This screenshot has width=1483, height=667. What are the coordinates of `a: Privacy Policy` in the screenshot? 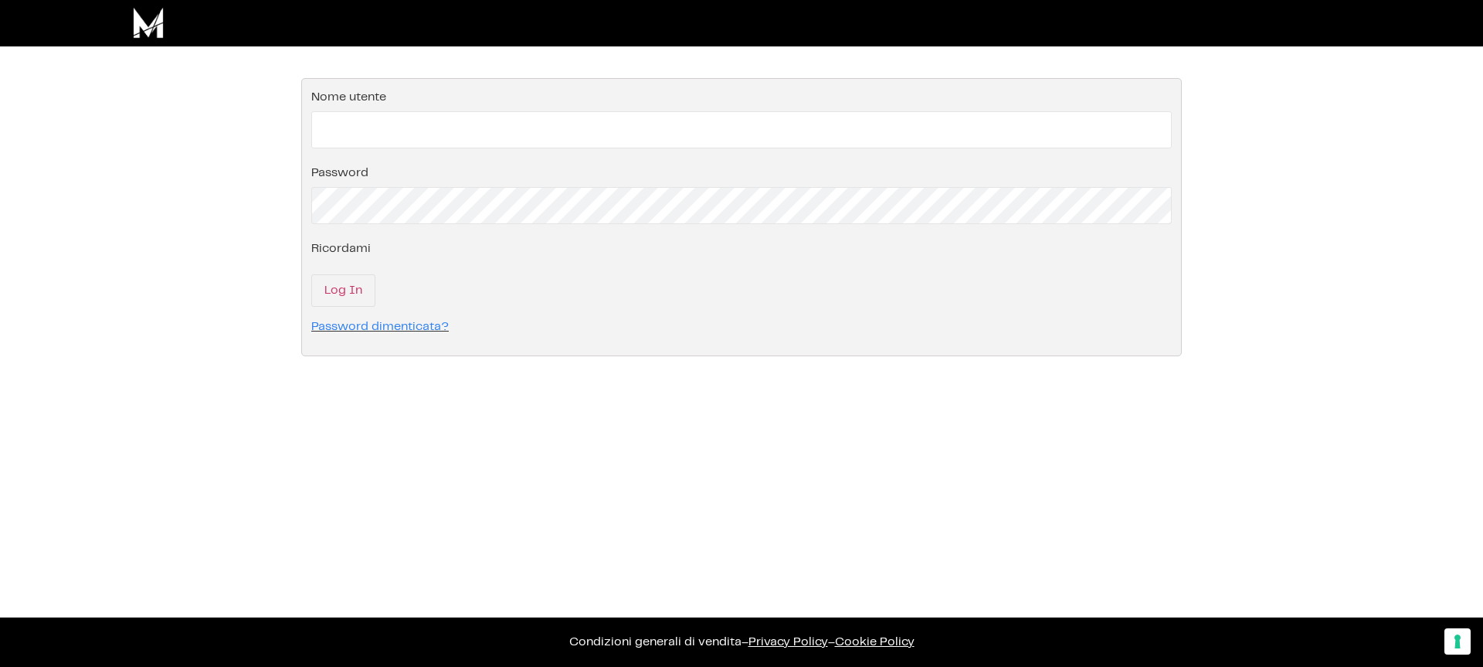 It's located at (788, 641).